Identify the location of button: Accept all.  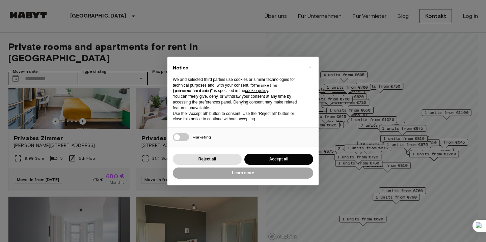
(279, 159).